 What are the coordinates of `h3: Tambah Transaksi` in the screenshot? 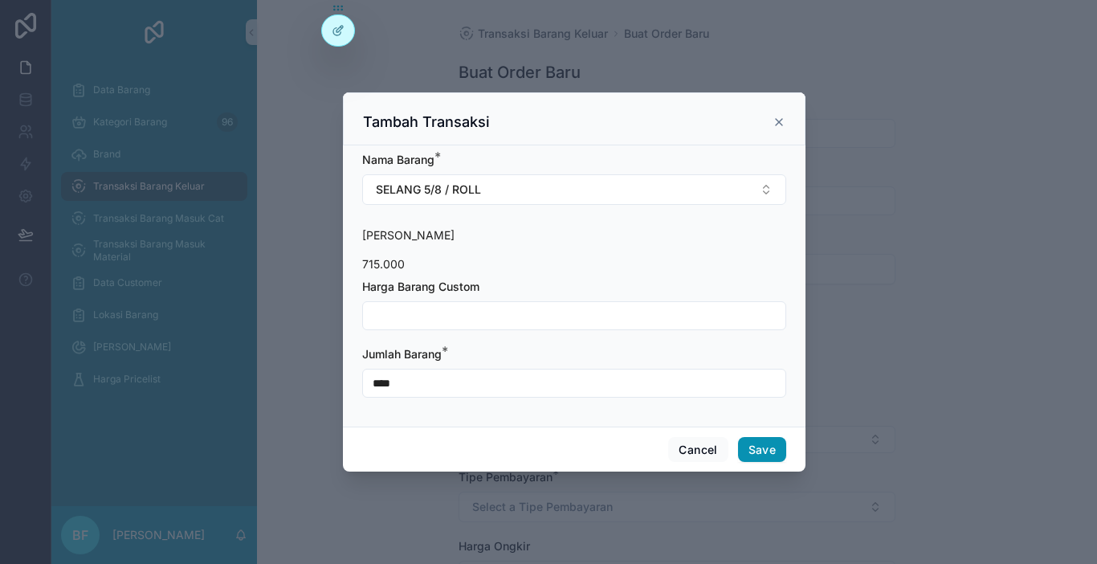 It's located at (426, 122).